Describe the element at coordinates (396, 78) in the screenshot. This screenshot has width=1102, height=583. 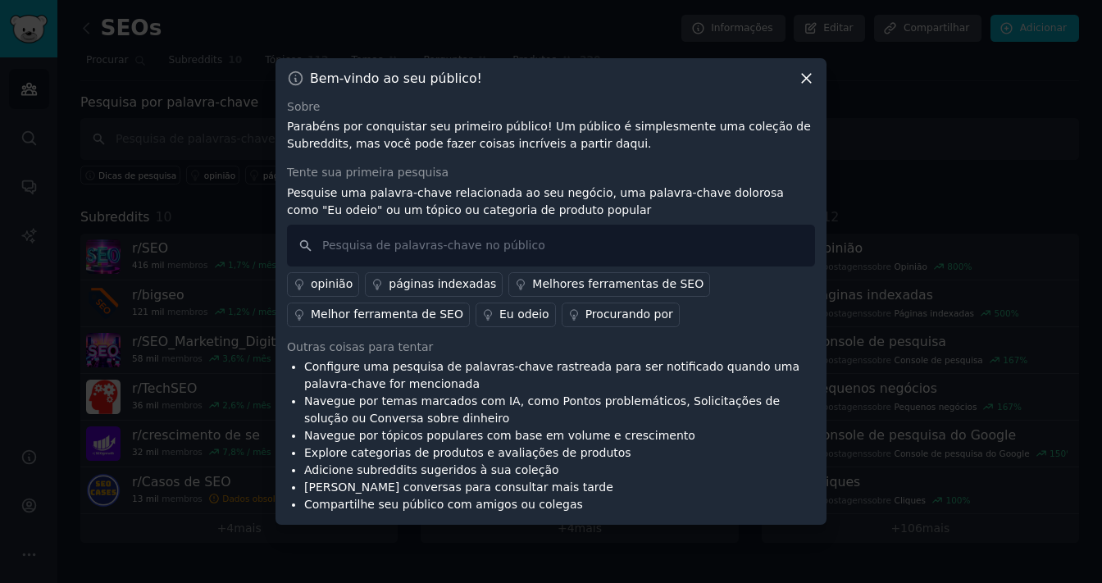
I see `font: Bem-vindo ao seu público!` at that location.